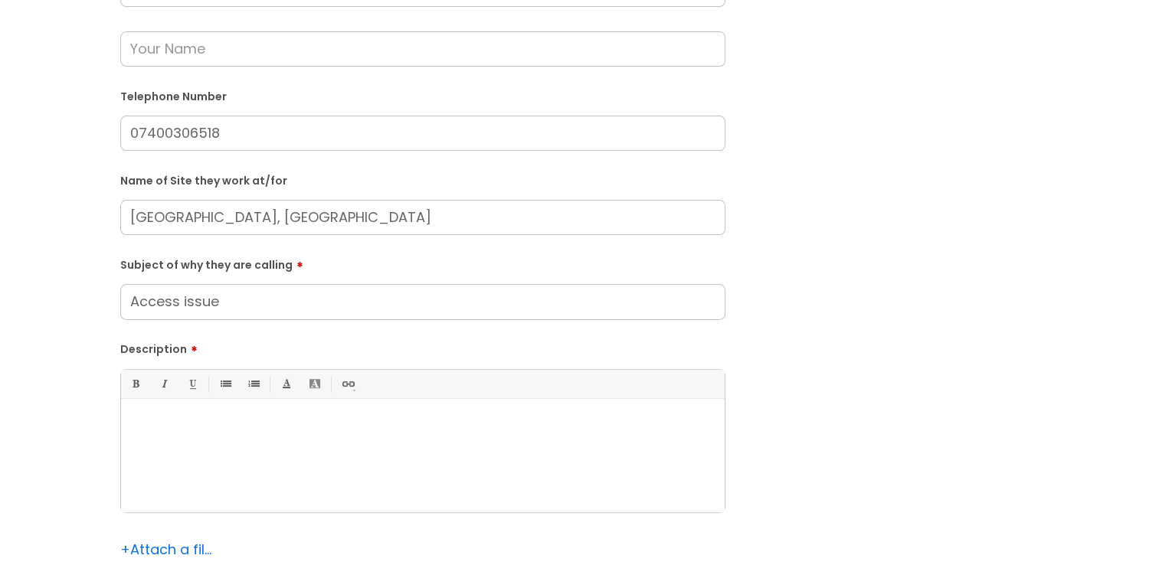  Describe the element at coordinates (347, 384) in the screenshot. I see `a: Link` at that location.